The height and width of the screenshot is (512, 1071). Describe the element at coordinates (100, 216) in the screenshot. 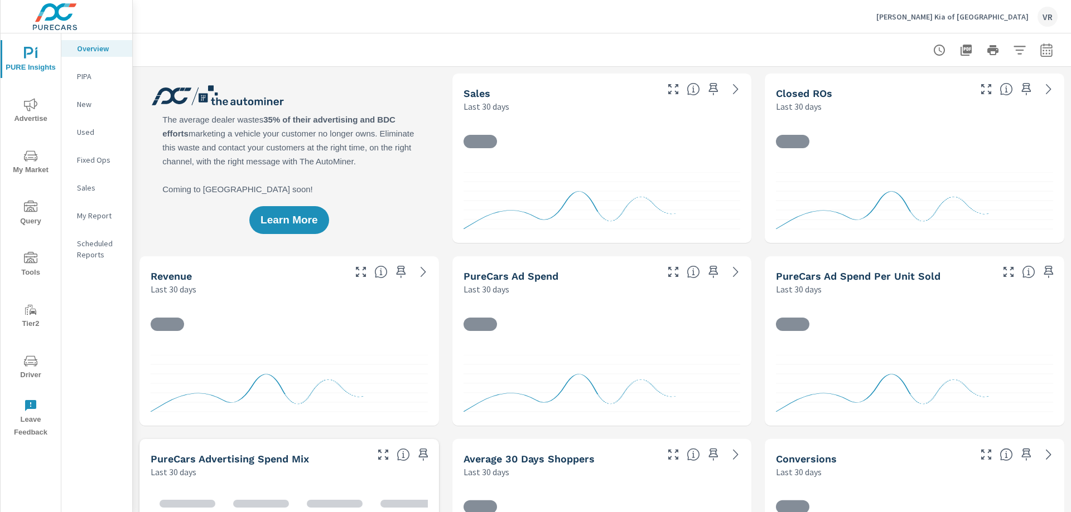

I see `p: My Report` at that location.